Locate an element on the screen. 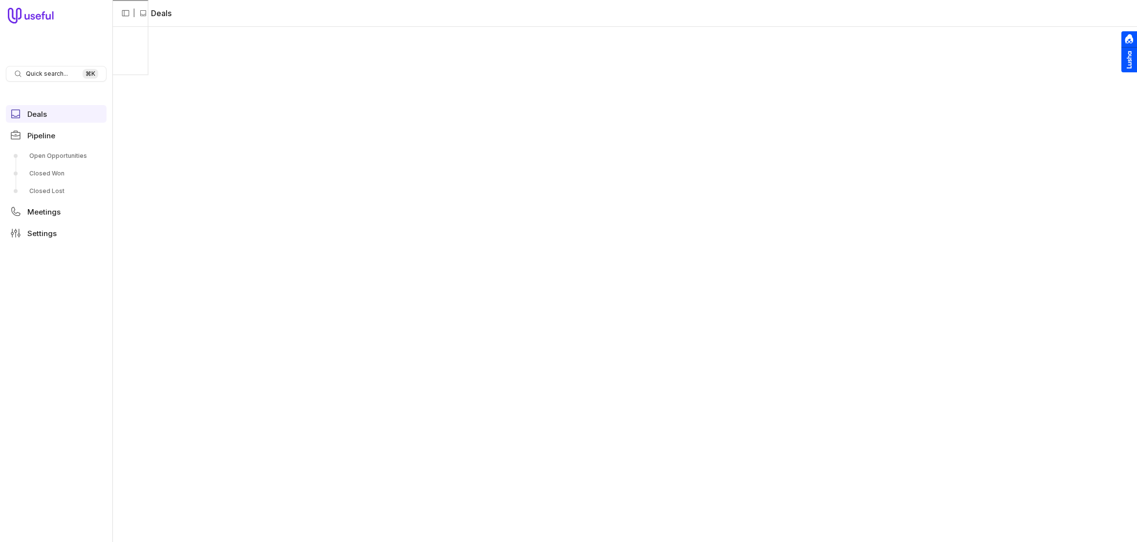  a: Settings is located at coordinates (56, 233).